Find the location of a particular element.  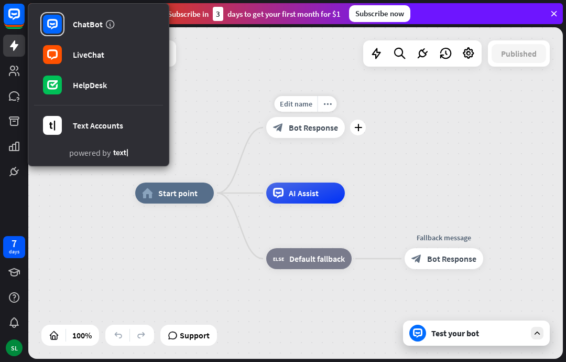

div: Fallback message is located at coordinates (444, 238).